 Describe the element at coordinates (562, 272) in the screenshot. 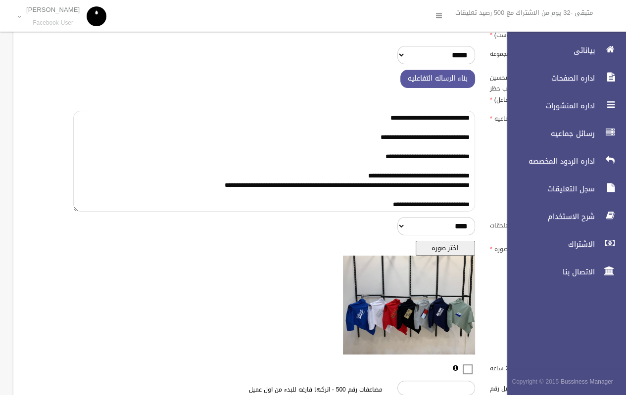

I see `a: الاتصال بنا` at that location.